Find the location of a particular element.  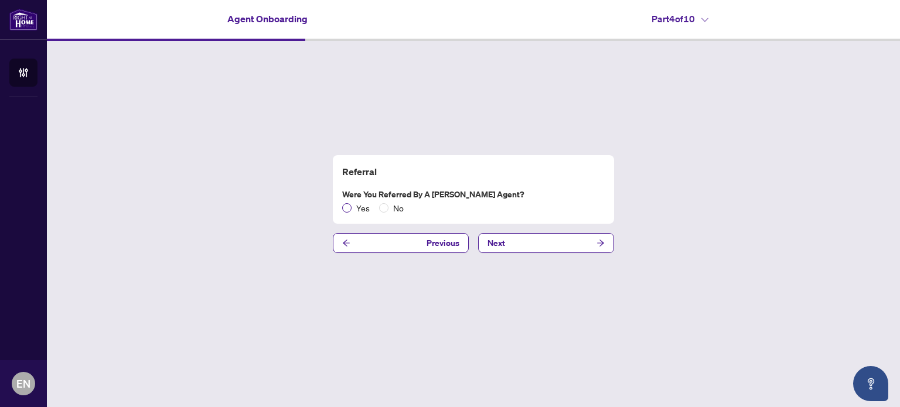

button: Open asap is located at coordinates (870, 384).